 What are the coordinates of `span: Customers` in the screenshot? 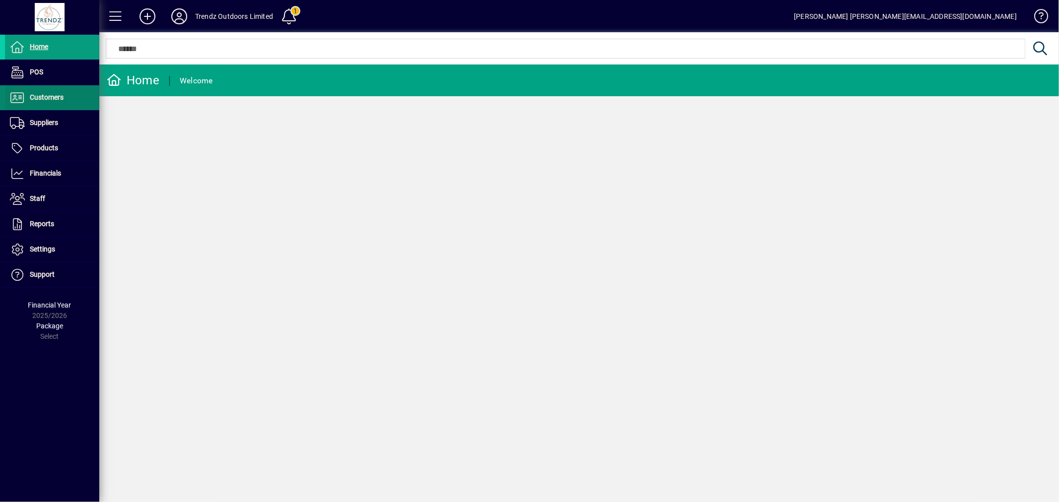 It's located at (47, 97).